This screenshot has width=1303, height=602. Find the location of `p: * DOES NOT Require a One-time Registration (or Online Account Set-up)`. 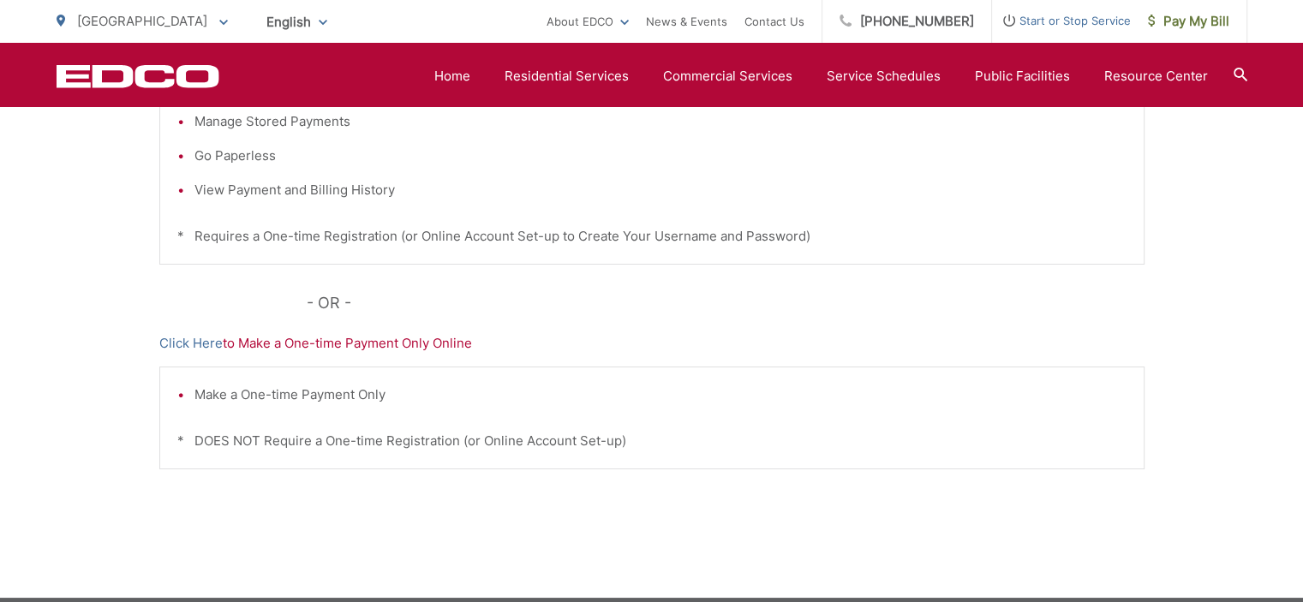

p: * DOES NOT Require a One-time Registration (or Online Account Set-up) is located at coordinates (652, 441).